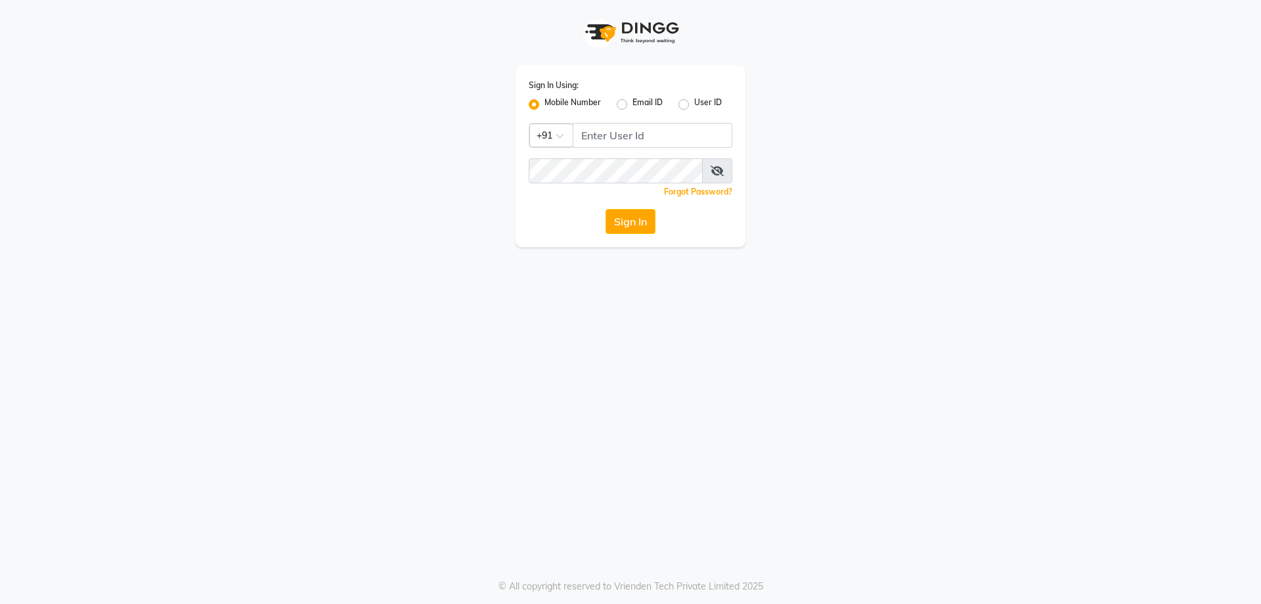  Describe the element at coordinates (648, 104) in the screenshot. I see `label: Email ID` at that location.